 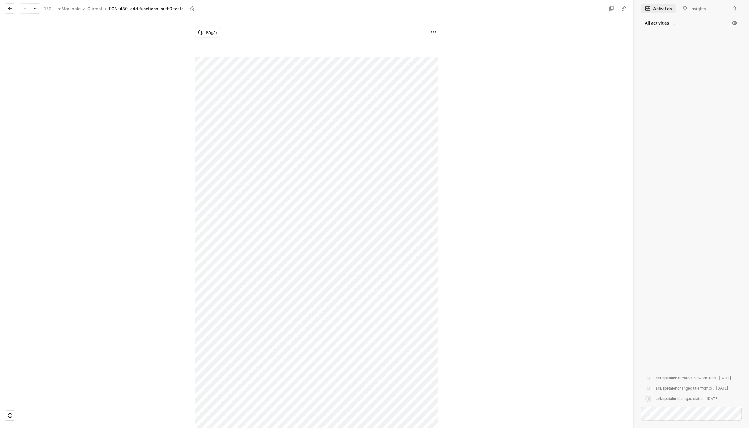 I want to click on div: reMarkable, so click(x=69, y=9).